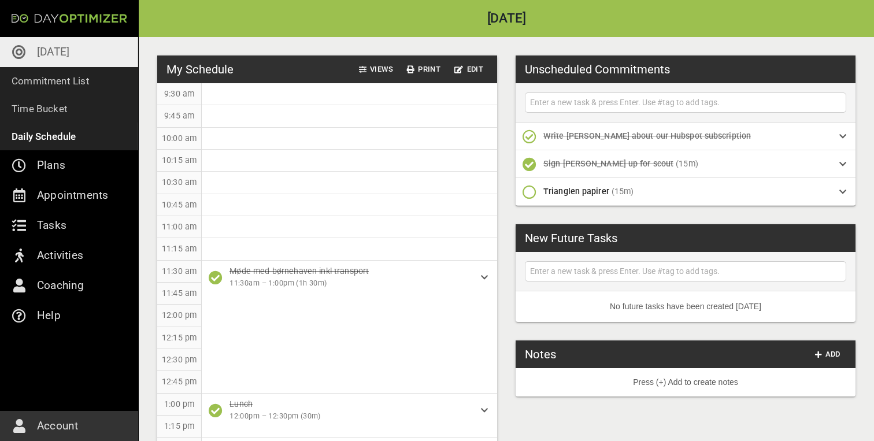 The height and width of the screenshot is (441, 874). Describe the element at coordinates (179, 116) in the screenshot. I see `p: 9:45 am` at that location.